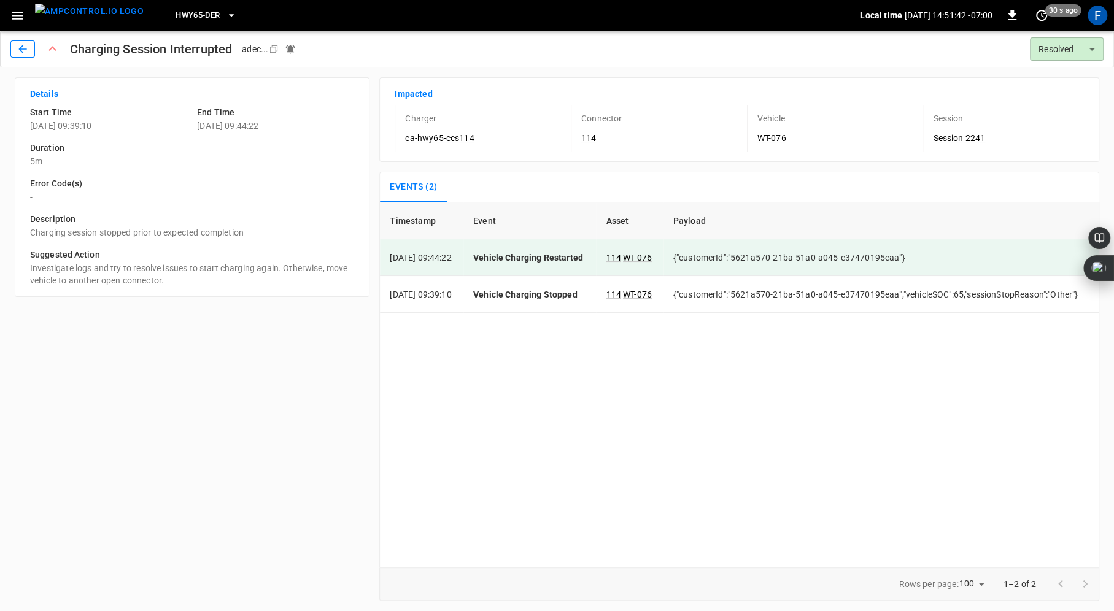  I want to click on p: 1–2 of 2, so click(1019, 584).